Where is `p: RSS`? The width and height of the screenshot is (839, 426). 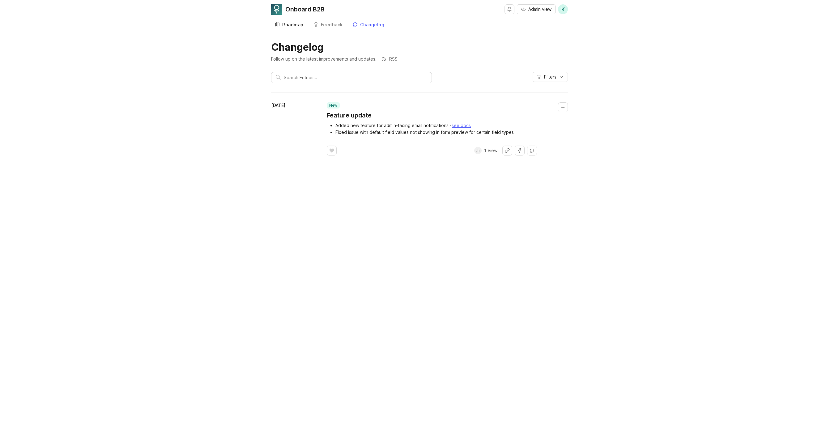
p: RSS is located at coordinates (393, 59).